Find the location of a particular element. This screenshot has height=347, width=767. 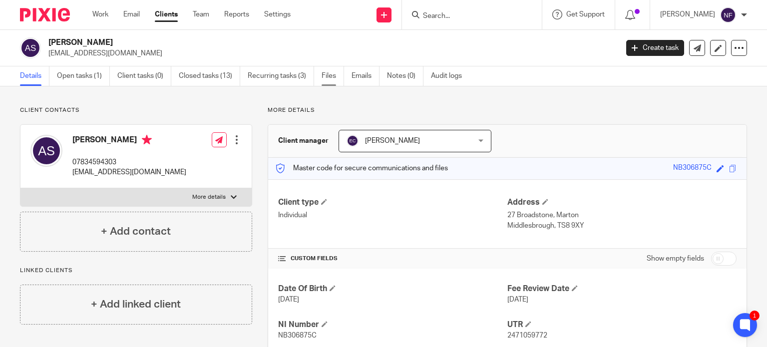

label: Show empty fields is located at coordinates (675, 259).